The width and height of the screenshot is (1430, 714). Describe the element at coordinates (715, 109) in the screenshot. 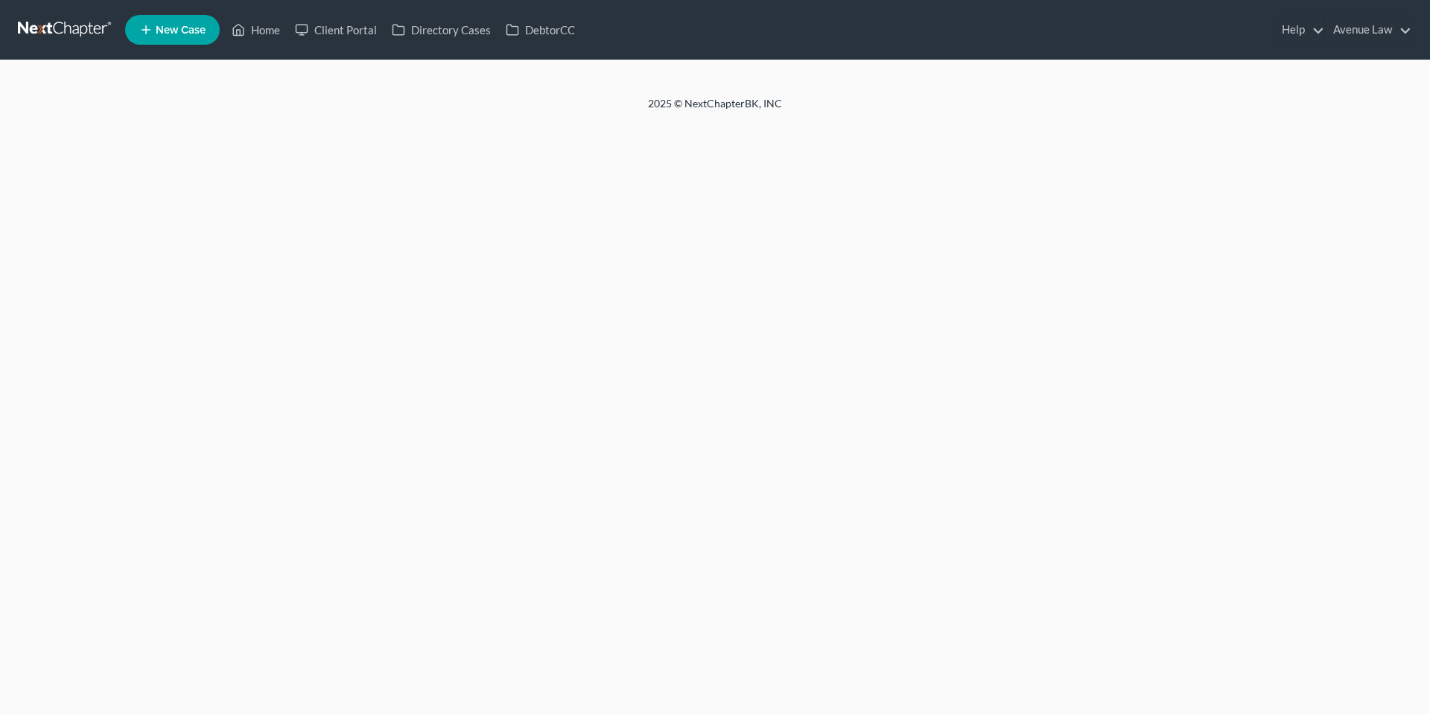

I see `div: 2025 © NextChapterBK, INC` at that location.